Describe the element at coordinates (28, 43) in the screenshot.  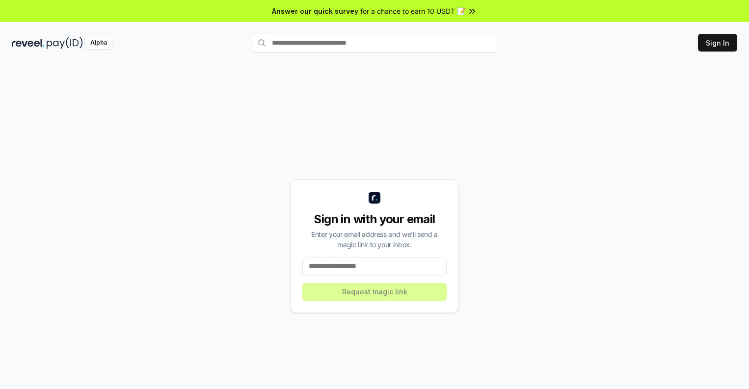
I see `img: reveel_dark` at that location.